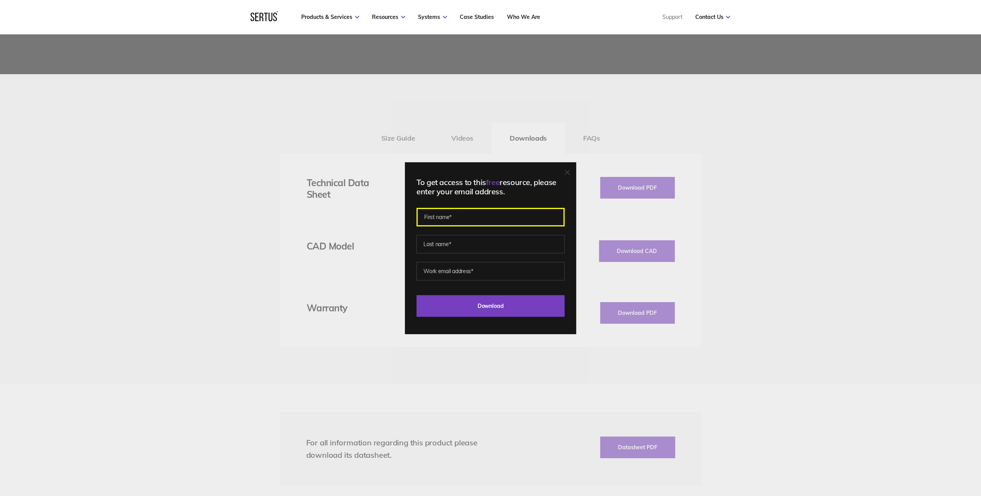 The height and width of the screenshot is (496, 981). Describe the element at coordinates (330, 17) in the screenshot. I see `a: Products & Services` at that location.